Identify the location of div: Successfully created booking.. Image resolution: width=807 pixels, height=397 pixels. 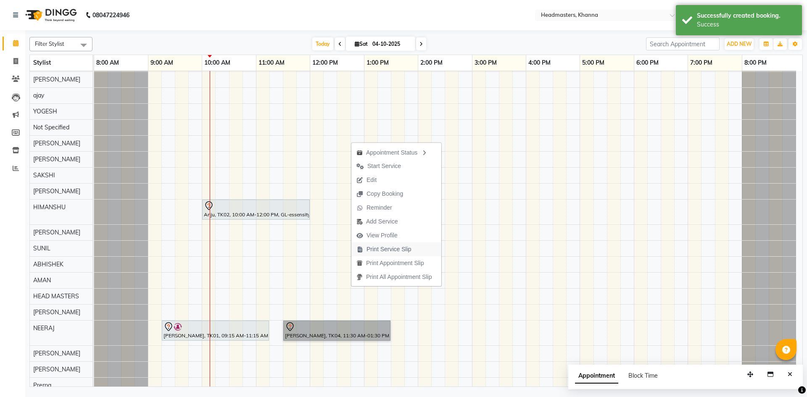
(746, 16).